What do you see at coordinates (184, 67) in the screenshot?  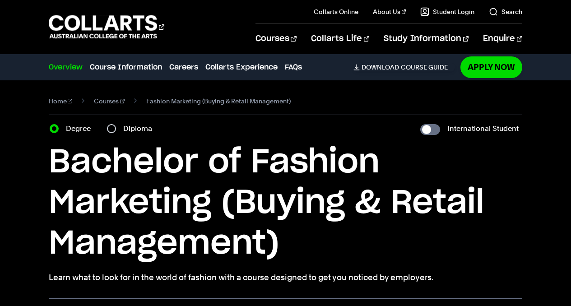 I see `a: Careers` at bounding box center [184, 67].